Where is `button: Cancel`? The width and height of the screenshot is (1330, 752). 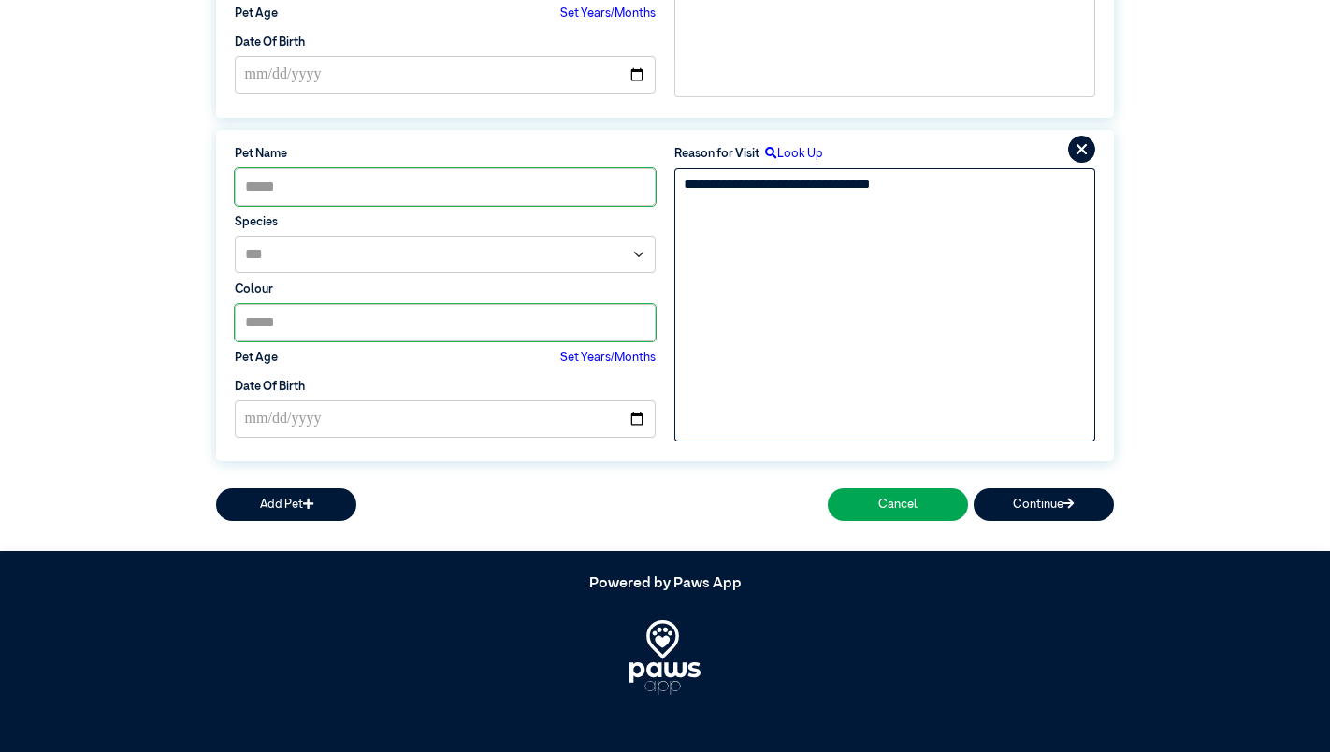
button: Cancel is located at coordinates (898, 504).